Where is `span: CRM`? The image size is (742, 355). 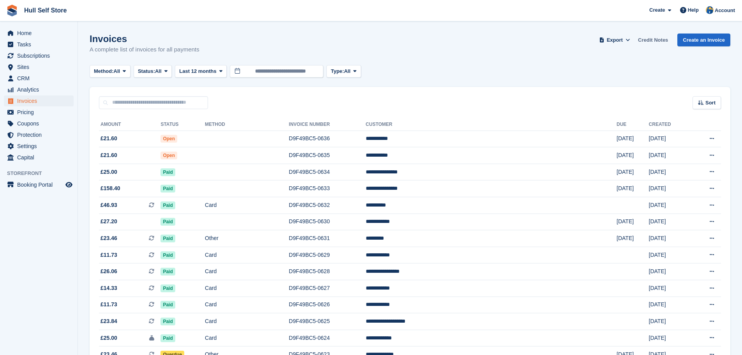
span: CRM is located at coordinates (40, 78).